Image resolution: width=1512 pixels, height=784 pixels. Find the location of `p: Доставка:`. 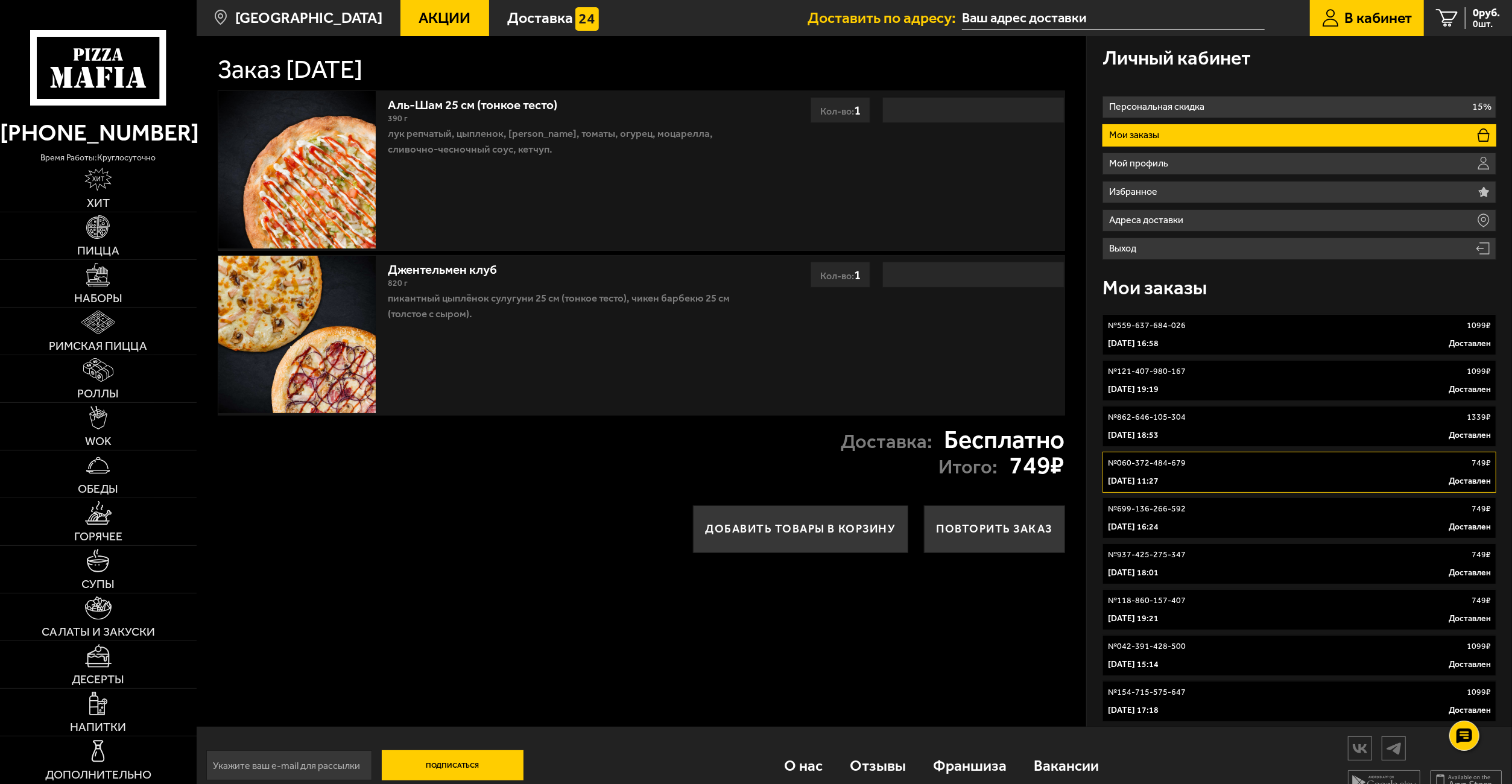

p: Доставка: is located at coordinates (886, 441).